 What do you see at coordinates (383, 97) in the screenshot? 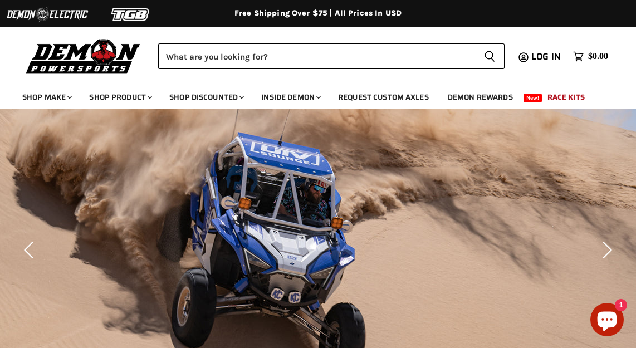
I see `a: Request Custom Axles` at bounding box center [383, 97].